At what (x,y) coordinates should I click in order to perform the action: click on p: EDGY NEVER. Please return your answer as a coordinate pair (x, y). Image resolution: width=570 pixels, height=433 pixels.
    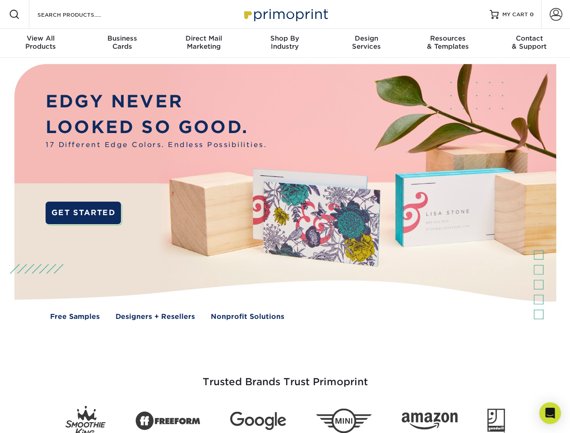
    Looking at the image, I should click on (156, 102).